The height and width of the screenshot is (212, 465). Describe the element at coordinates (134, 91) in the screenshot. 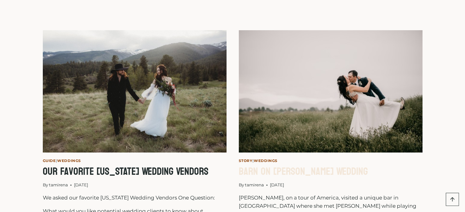

I see `a: Our Favorite Montana Wedding Vendors` at that location.